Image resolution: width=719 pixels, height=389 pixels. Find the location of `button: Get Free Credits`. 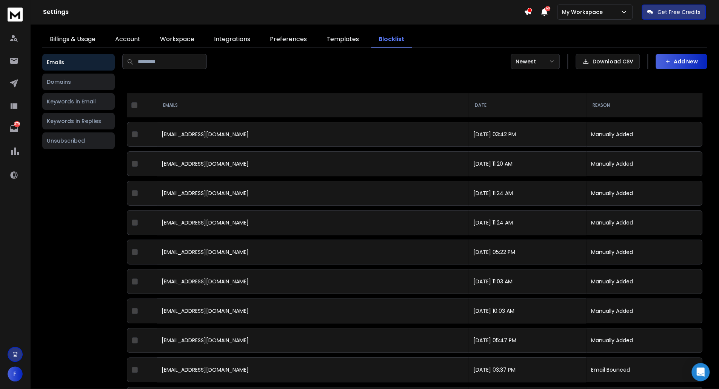

button: Get Free Credits is located at coordinates (674, 12).